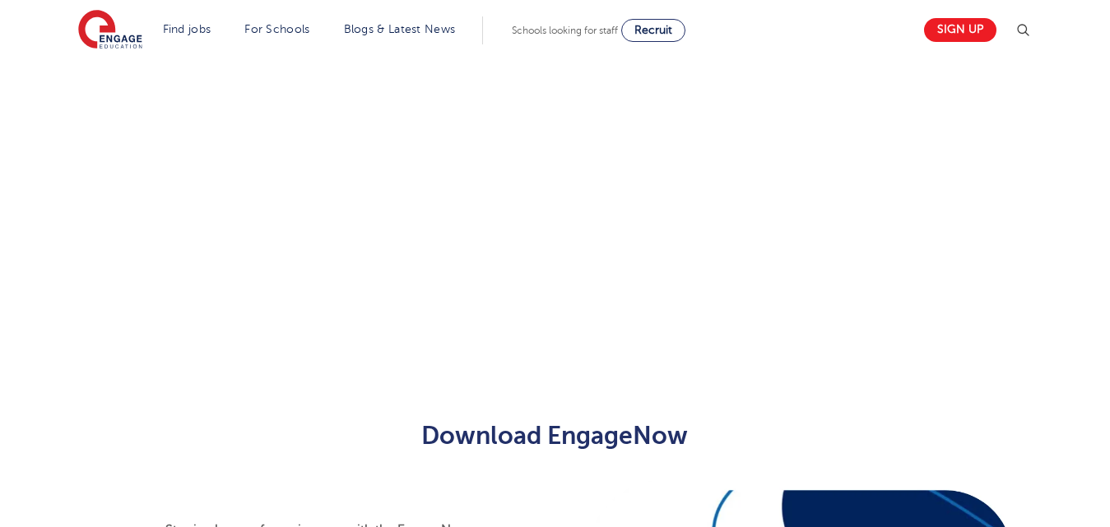  What do you see at coordinates (400, 29) in the screenshot?
I see `a: Blogs & Latest News` at bounding box center [400, 29].